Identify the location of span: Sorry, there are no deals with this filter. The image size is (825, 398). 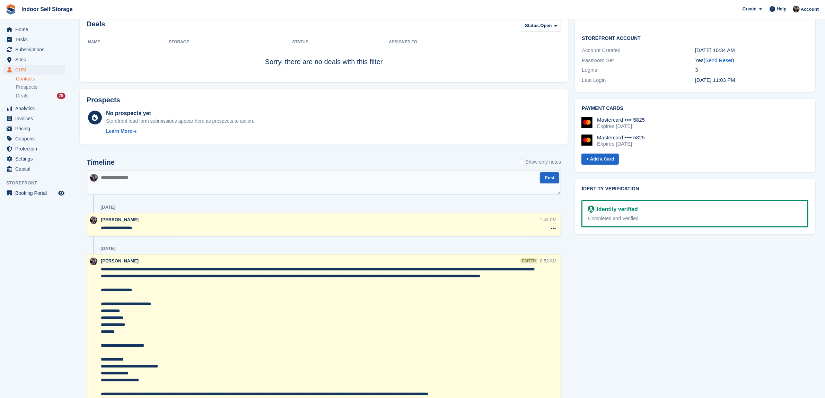
(324, 62).